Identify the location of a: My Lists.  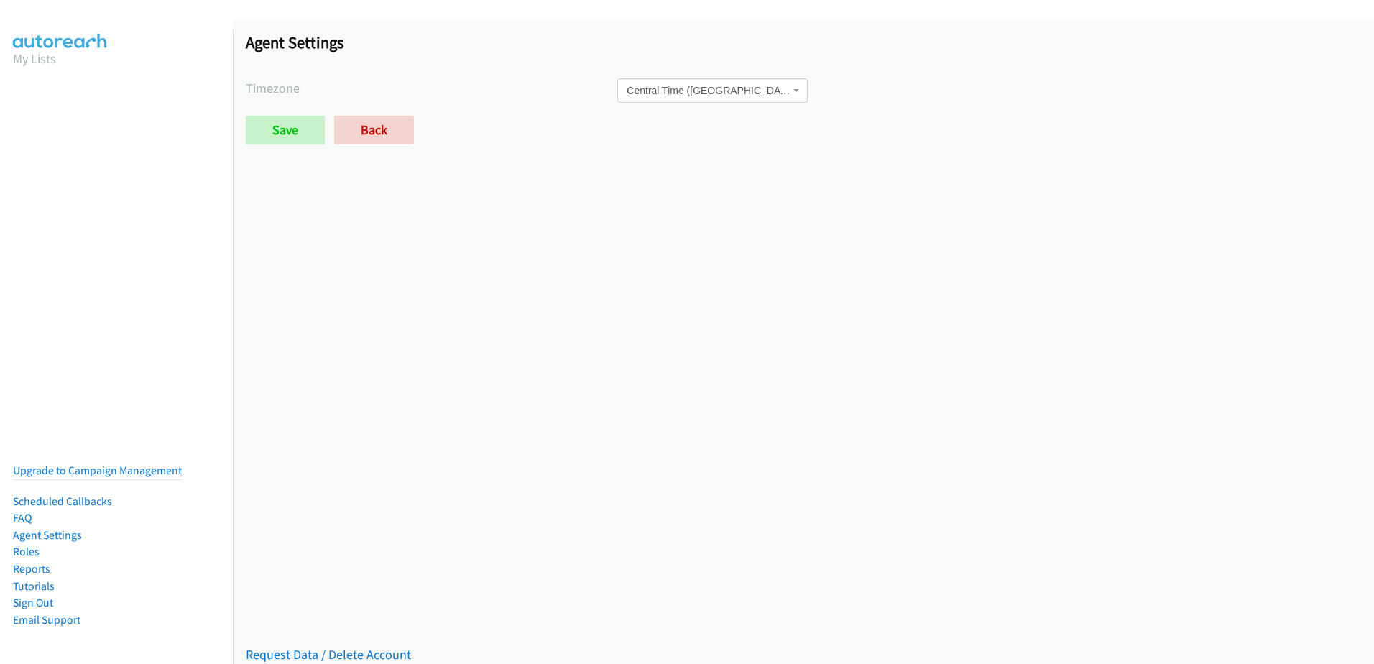
(34, 58).